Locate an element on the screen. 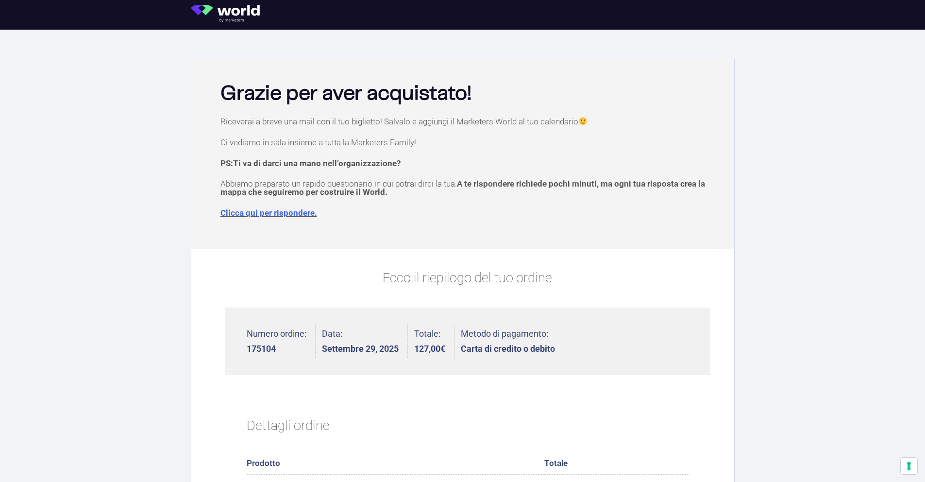  p: Ecco il riepilogo del tuo ordine is located at coordinates (468, 278).